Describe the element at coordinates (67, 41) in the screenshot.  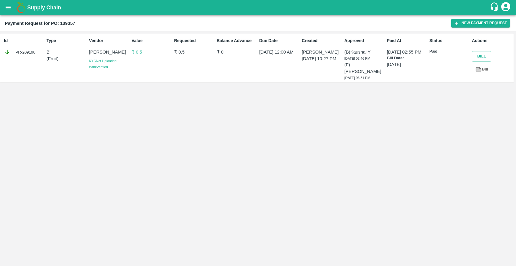
I see `p: Type` at that location.